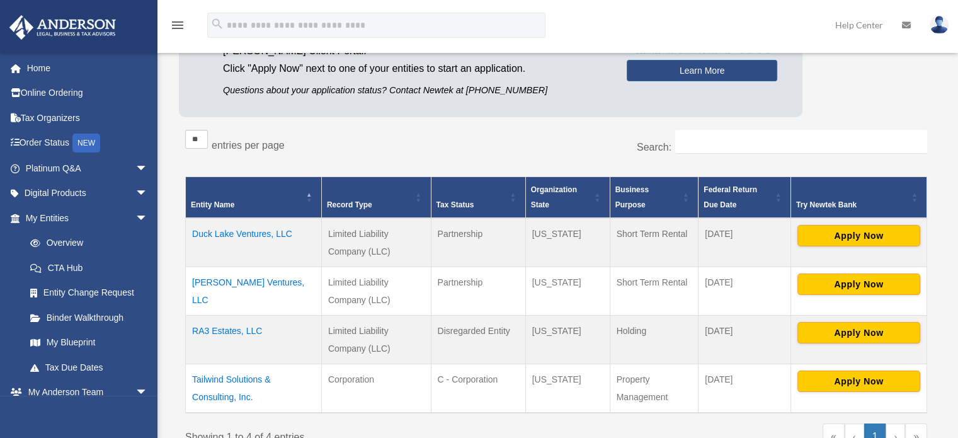 The height and width of the screenshot is (438, 958). Describe the element at coordinates (89, 367) in the screenshot. I see `a: Tax Due Dates` at that location.